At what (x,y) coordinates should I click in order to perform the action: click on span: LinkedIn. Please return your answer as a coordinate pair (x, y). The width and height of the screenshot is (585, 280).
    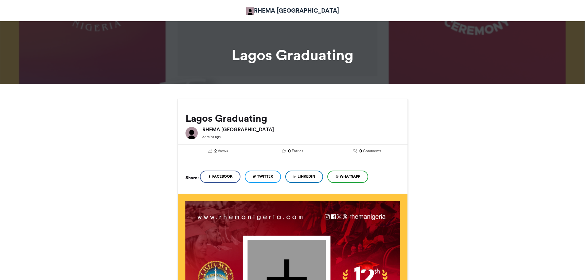
    Looking at the image, I should click on (306, 176).